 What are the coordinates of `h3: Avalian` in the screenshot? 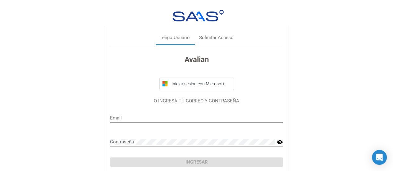 It's located at (197, 60).